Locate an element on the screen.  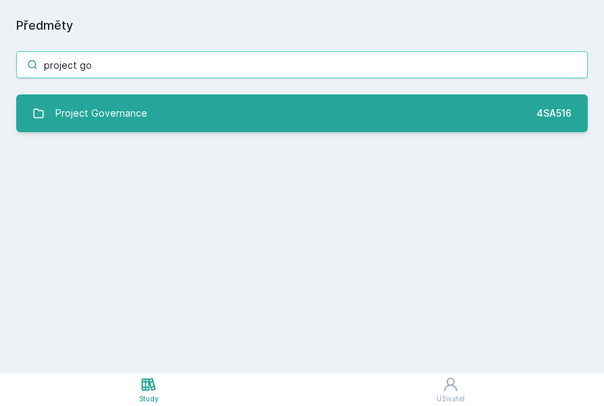
input: Název nebo ident předmětu… is located at coordinates (302, 65).